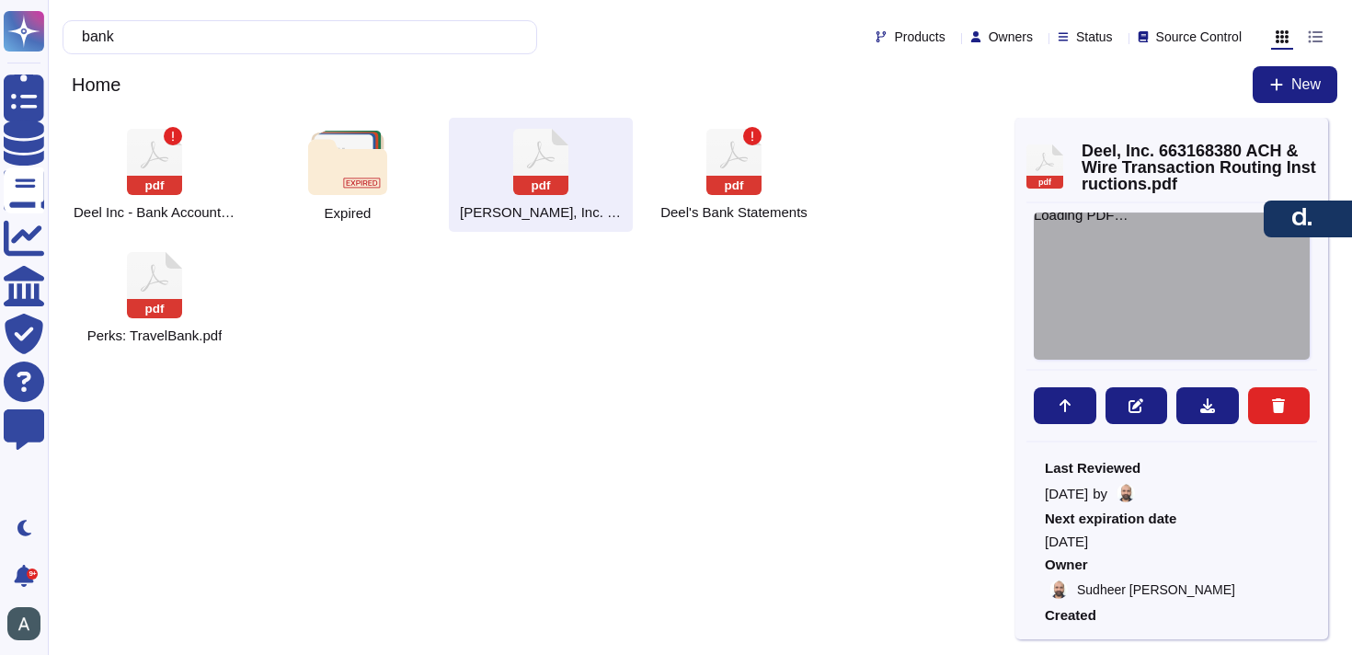 The image size is (1352, 655). What do you see at coordinates (1095, 37) in the screenshot?
I see `span: Status` at bounding box center [1095, 37].